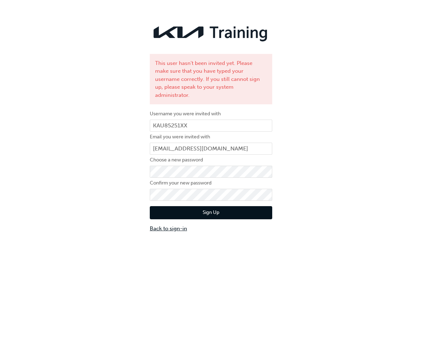 This screenshot has width=422, height=358. Describe the element at coordinates (211, 137) in the screenshot. I see `label: Email you were invited with` at that location.